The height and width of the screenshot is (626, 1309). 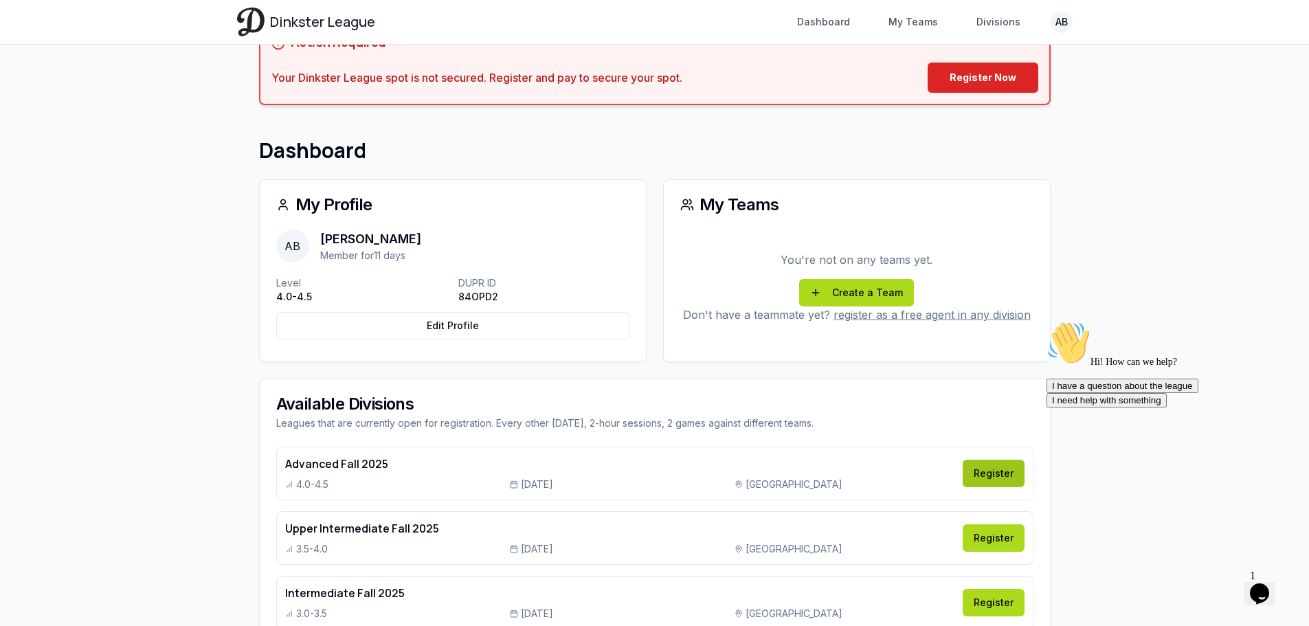 What do you see at coordinates (311, 614) in the screenshot?
I see `span: 3.0-3.5` at bounding box center [311, 614].